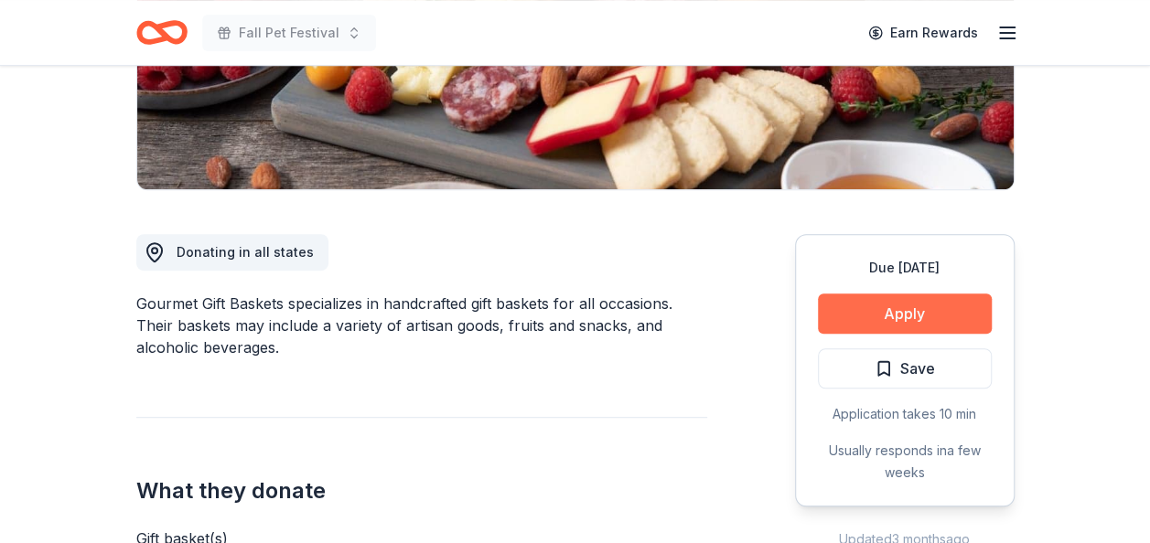 Image resolution: width=1150 pixels, height=543 pixels. Describe the element at coordinates (422, 491) in the screenshot. I see `h2: What they donate` at that location.